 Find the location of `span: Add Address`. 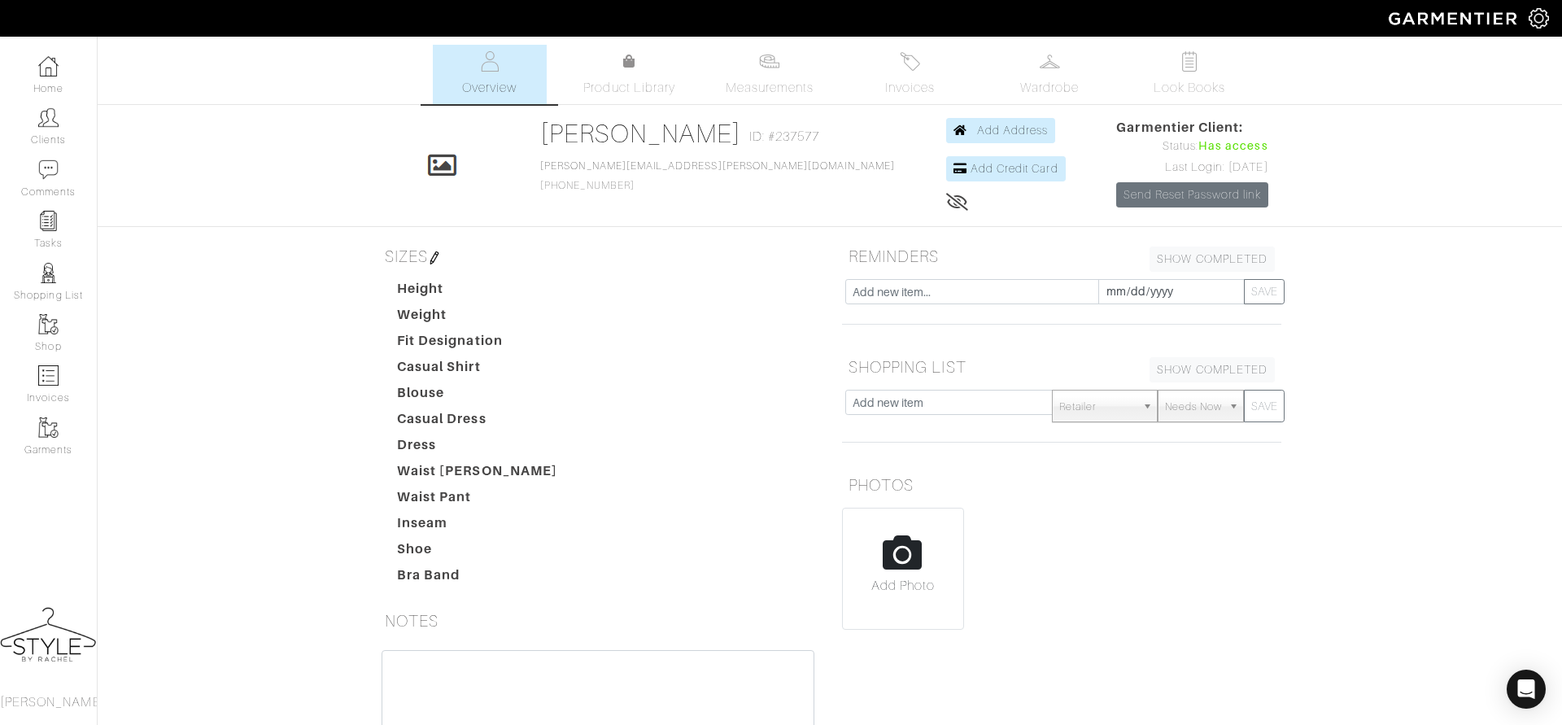

span: Add Address is located at coordinates (1013, 130).